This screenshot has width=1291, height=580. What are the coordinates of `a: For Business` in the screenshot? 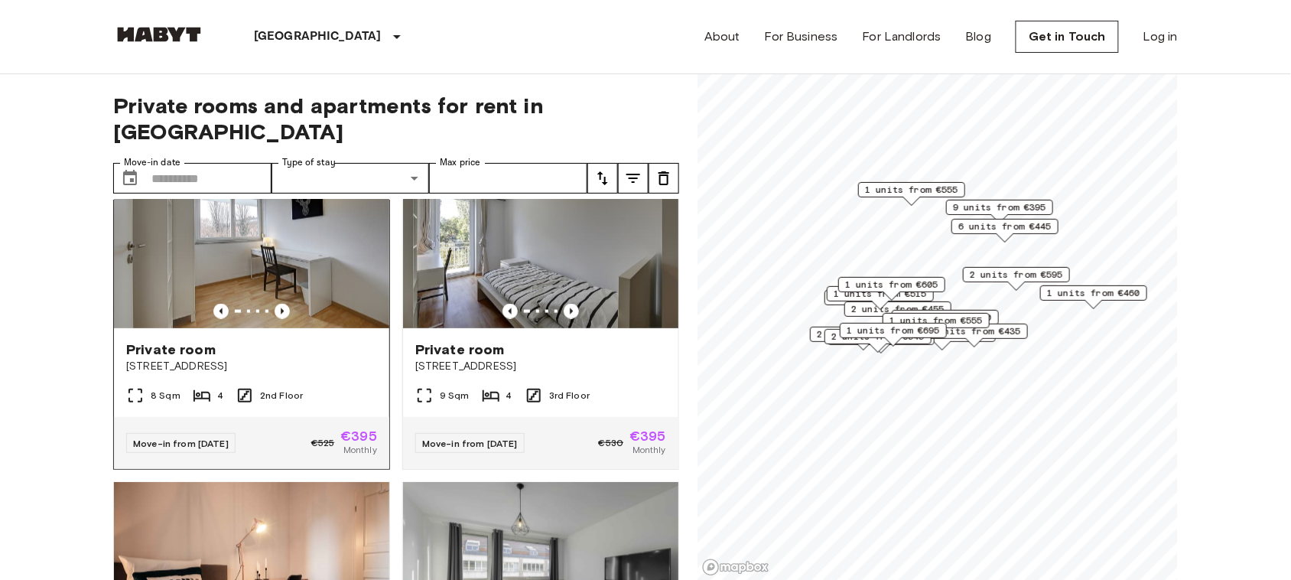 It's located at (802, 37).